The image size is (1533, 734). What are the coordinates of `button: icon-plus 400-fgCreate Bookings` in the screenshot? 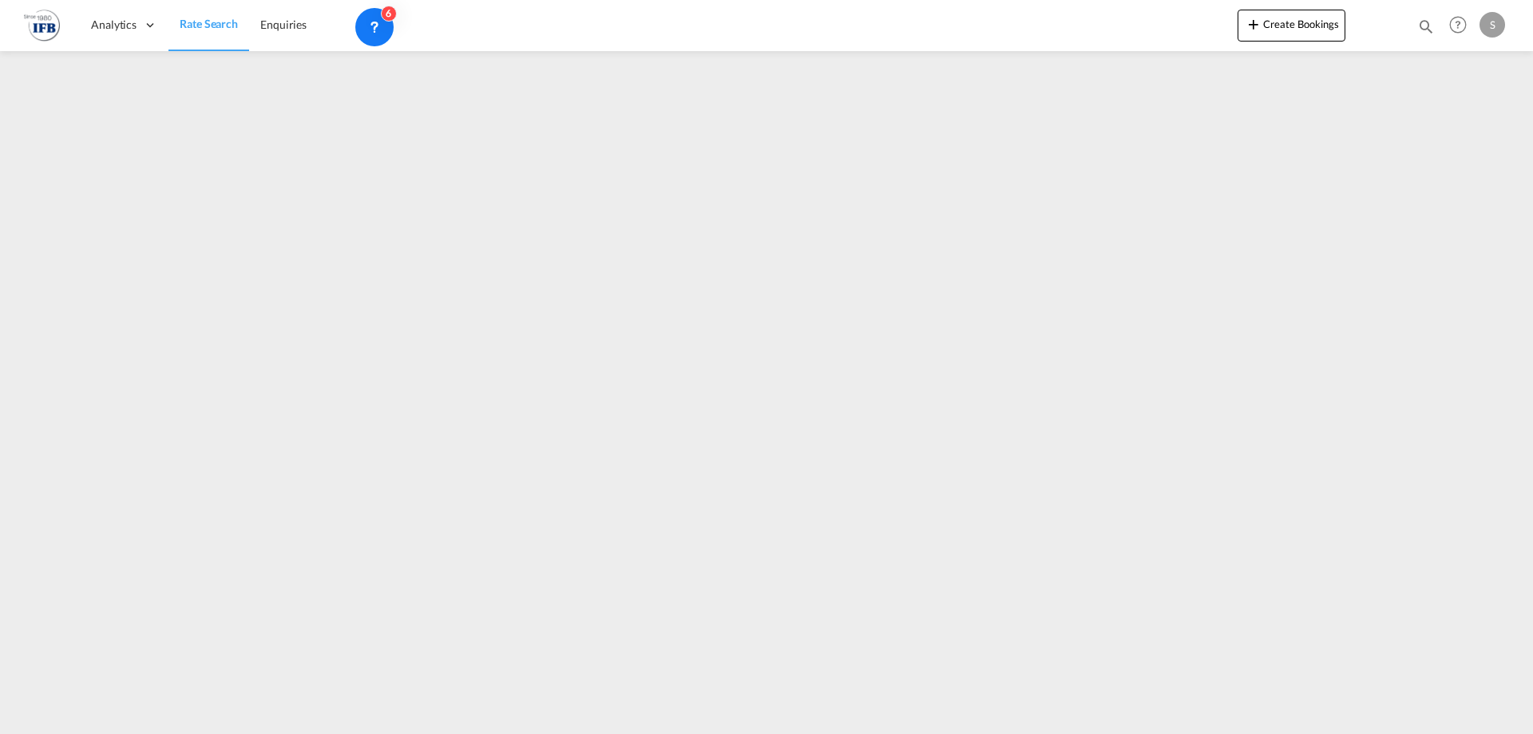 It's located at (1291, 26).